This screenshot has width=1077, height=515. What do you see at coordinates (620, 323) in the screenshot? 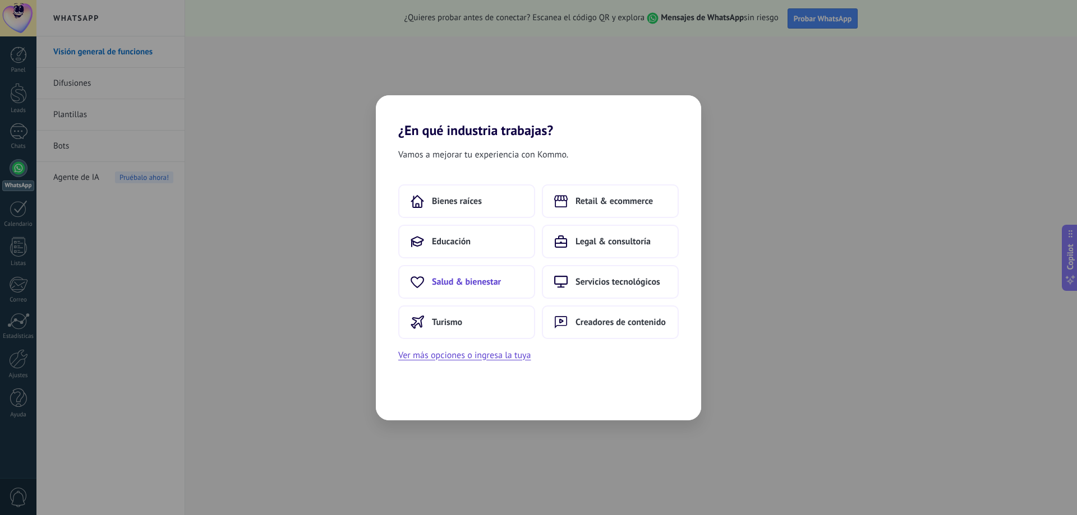
I see `span: Creadores de contenido` at bounding box center [620, 323].